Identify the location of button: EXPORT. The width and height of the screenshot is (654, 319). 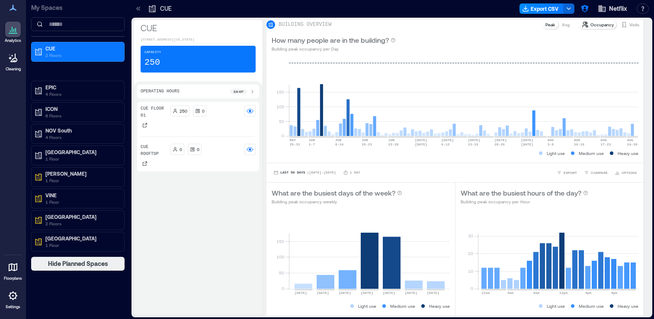
(566, 173).